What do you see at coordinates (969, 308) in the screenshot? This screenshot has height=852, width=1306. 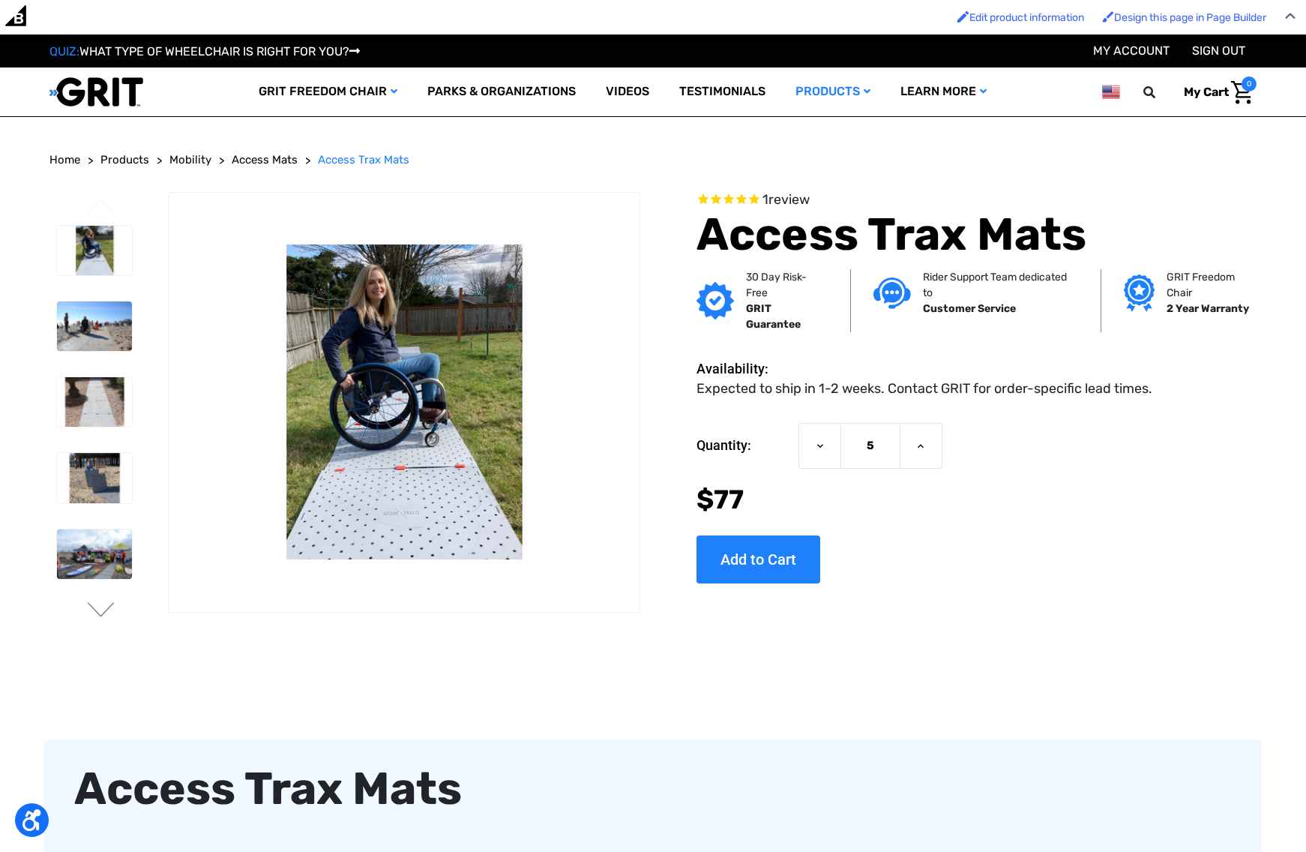 I see `strong: Customer Service` at bounding box center [969, 308].